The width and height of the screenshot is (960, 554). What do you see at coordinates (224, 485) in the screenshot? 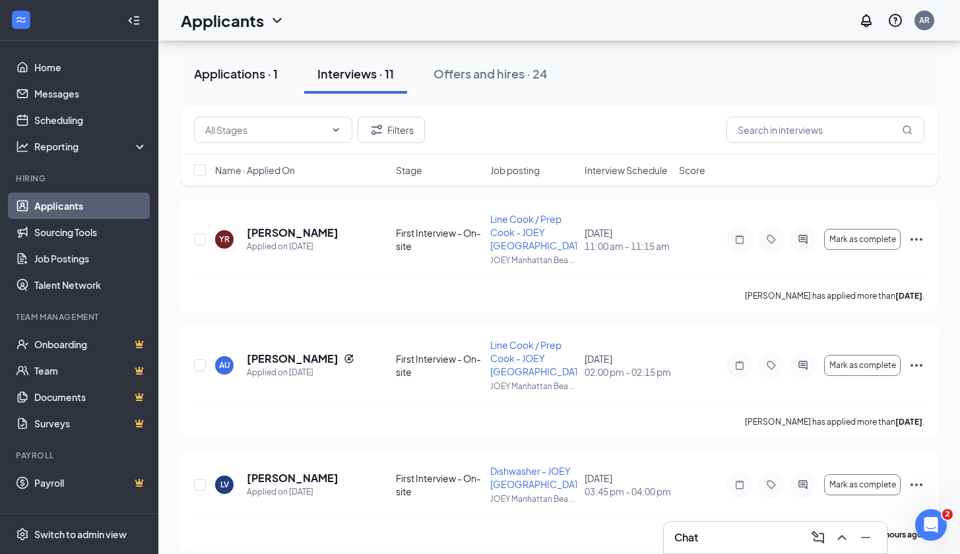
I see `div: LV` at bounding box center [224, 485].